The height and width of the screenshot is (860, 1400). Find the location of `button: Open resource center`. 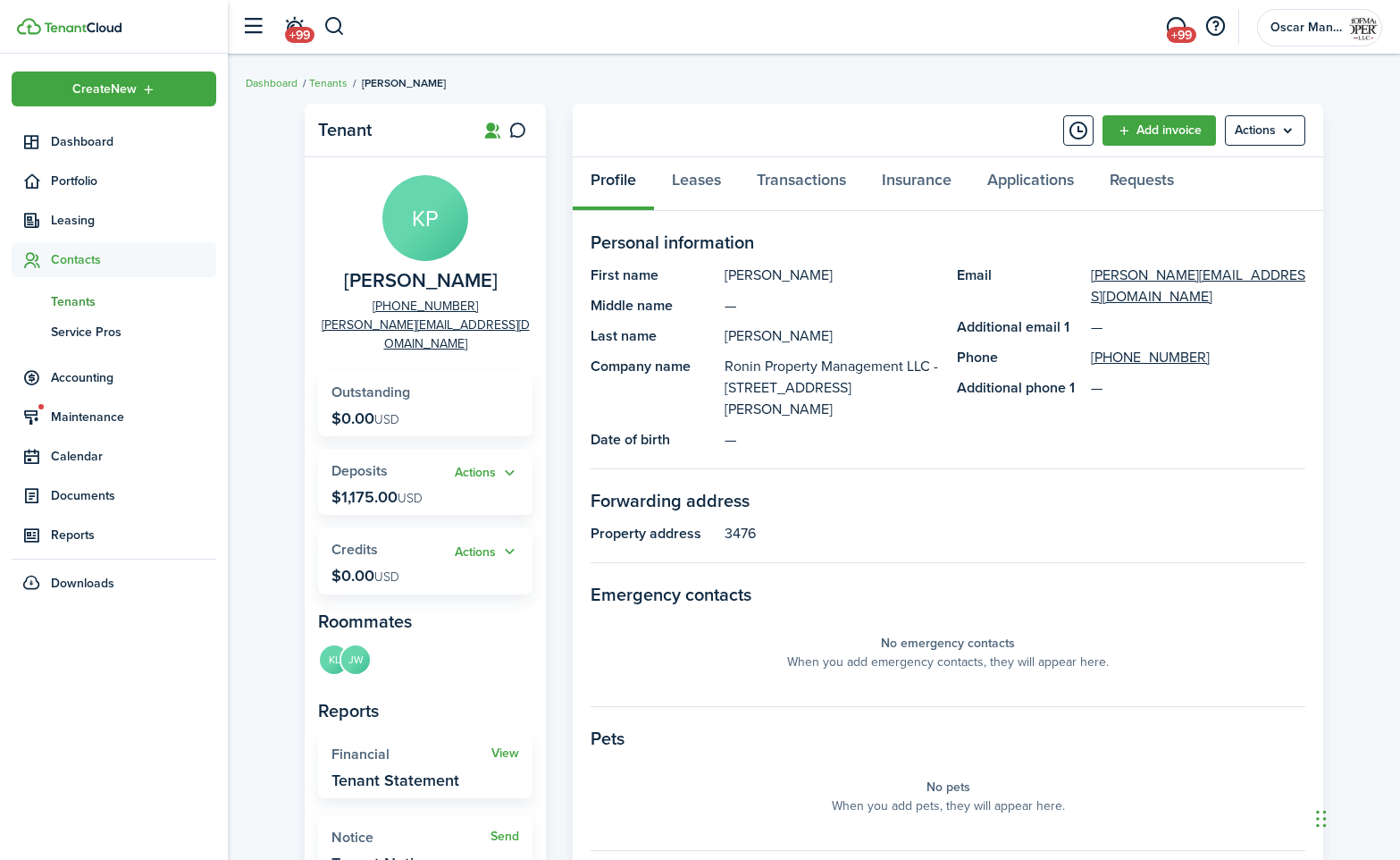

button: Open resource center is located at coordinates (1215, 27).